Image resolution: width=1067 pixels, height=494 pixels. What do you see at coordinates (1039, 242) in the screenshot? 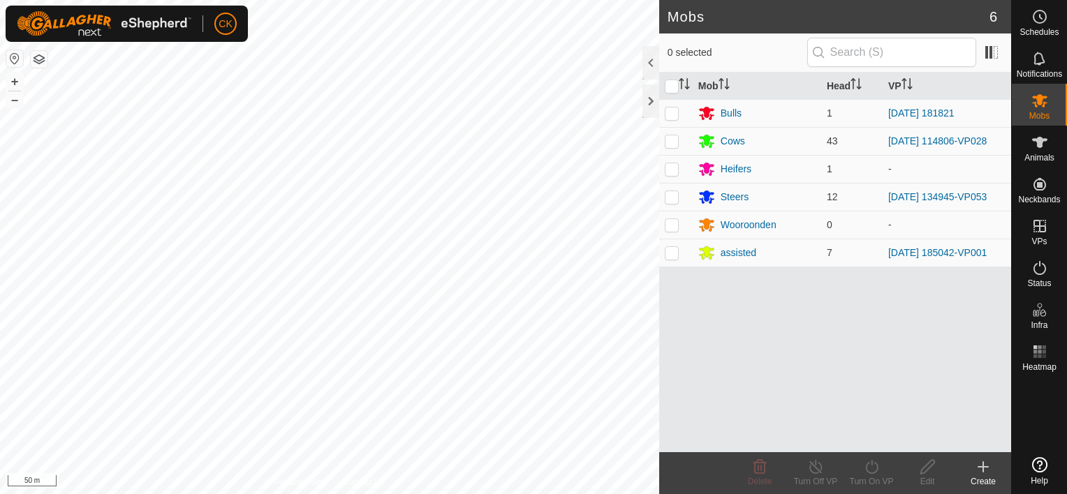
I see `span: VPs` at bounding box center [1039, 242].